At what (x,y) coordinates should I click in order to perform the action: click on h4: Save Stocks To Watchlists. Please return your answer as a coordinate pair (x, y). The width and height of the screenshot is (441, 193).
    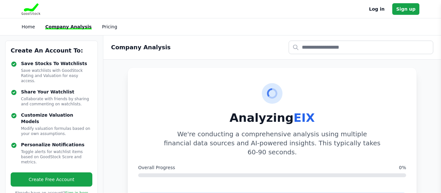
    Looking at the image, I should click on (56, 64).